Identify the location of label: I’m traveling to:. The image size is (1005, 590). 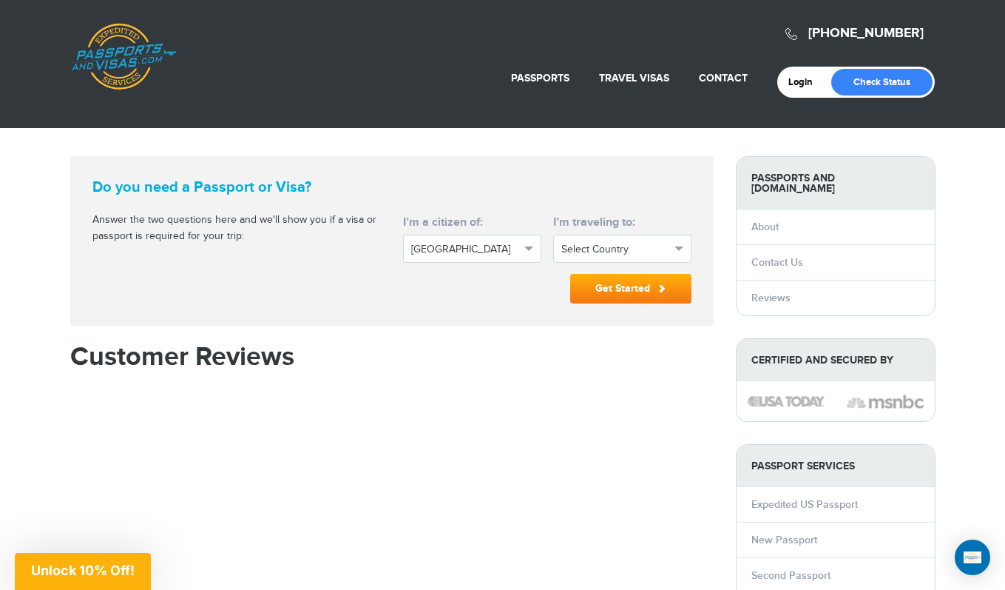
(622, 223).